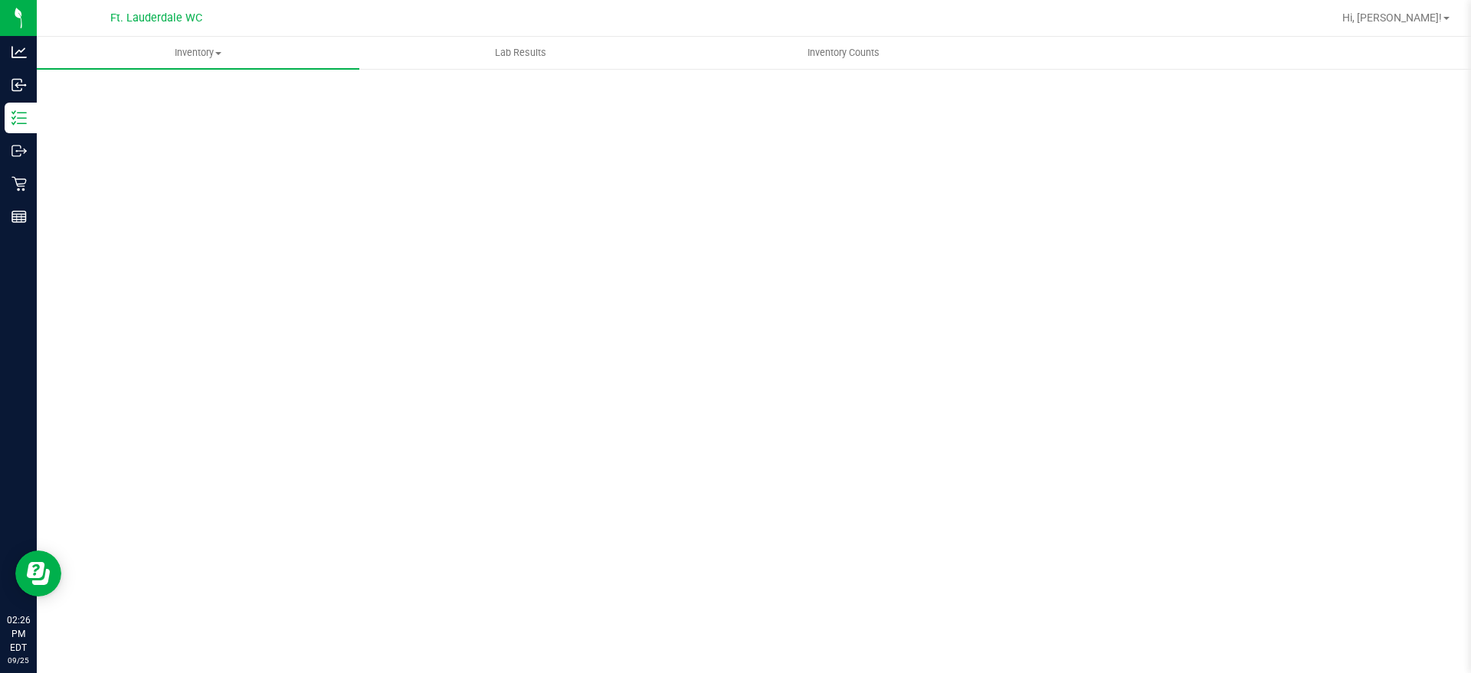 This screenshot has width=1471, height=673. I want to click on span: Ft. Lauderdale WC, so click(156, 18).